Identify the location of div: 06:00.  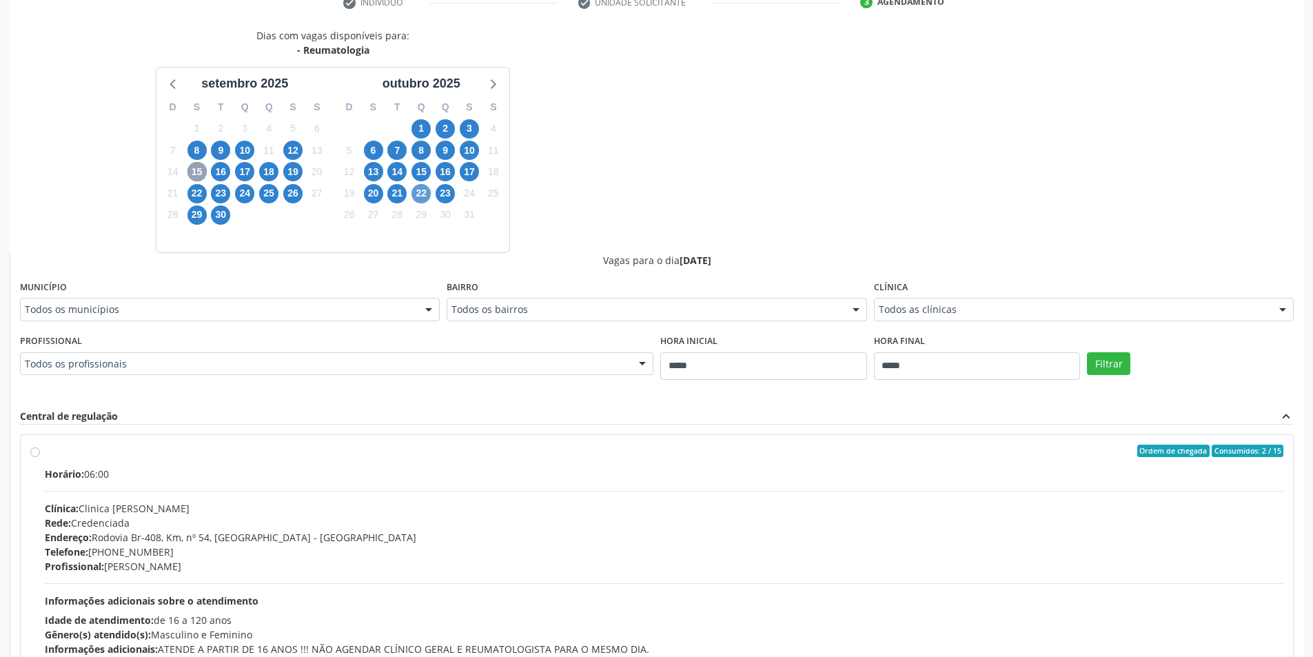
(664, 474).